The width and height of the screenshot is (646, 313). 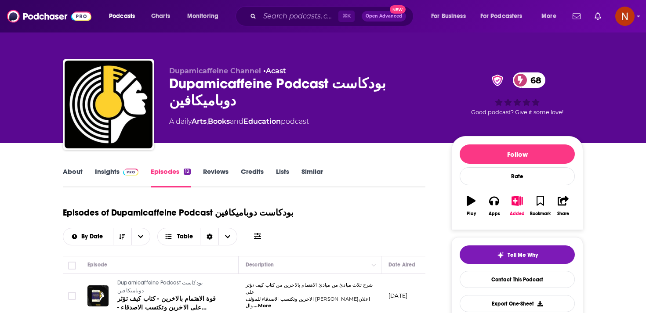 What do you see at coordinates (72, 296) in the screenshot?
I see `span: Toggle select row` at bounding box center [72, 296].